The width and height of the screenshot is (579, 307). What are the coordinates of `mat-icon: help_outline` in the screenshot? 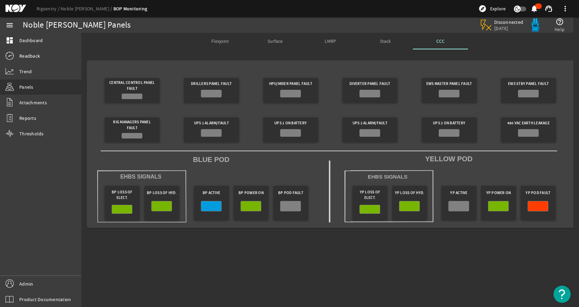 It's located at (560, 22).